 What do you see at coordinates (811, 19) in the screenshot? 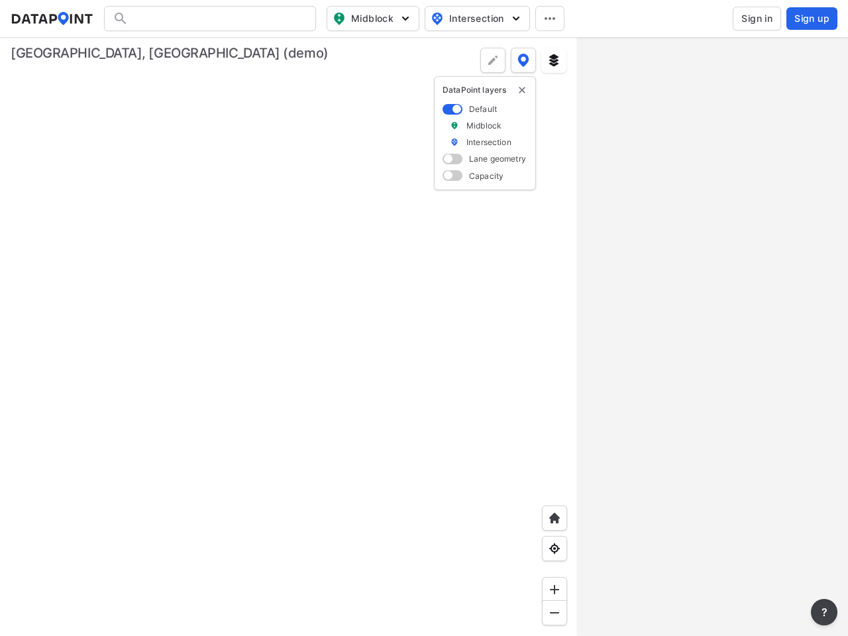
I see `button: Sign up` at bounding box center [811, 19].